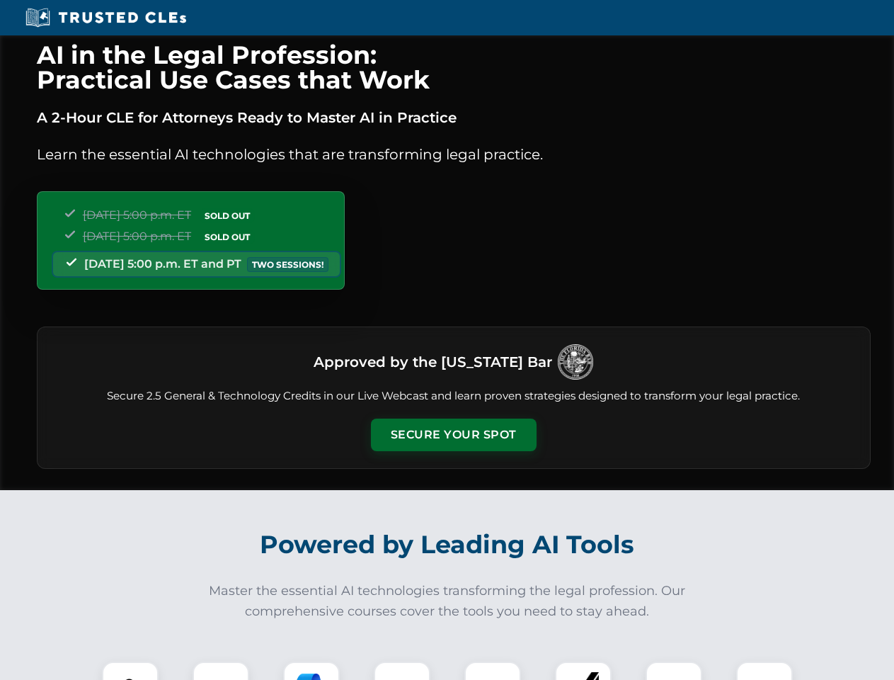 This screenshot has width=894, height=680. I want to click on button: Secure Your Spot, so click(454, 435).